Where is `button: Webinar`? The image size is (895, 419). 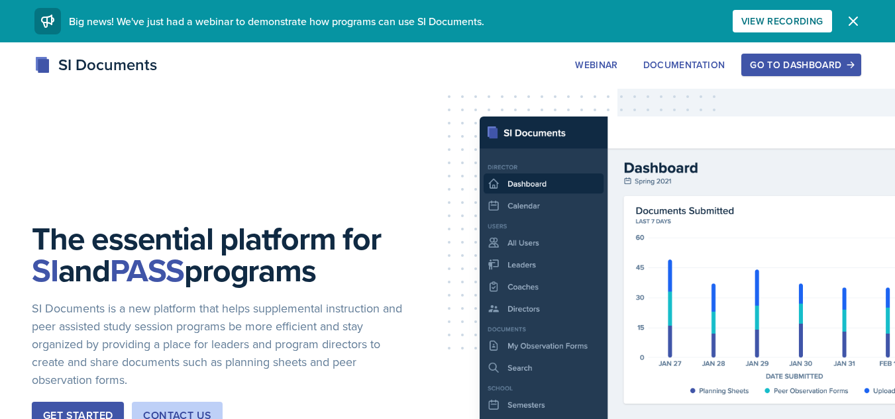 button: Webinar is located at coordinates (596, 65).